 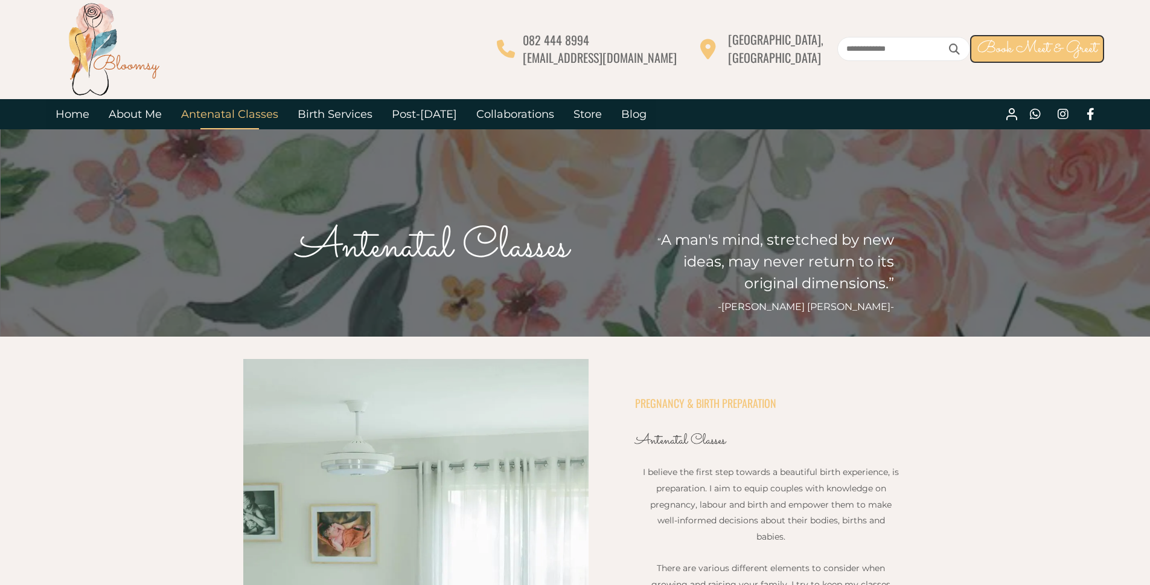 What do you see at coordinates (556, 40) in the screenshot?
I see `span: 082 444 8994` at bounding box center [556, 40].